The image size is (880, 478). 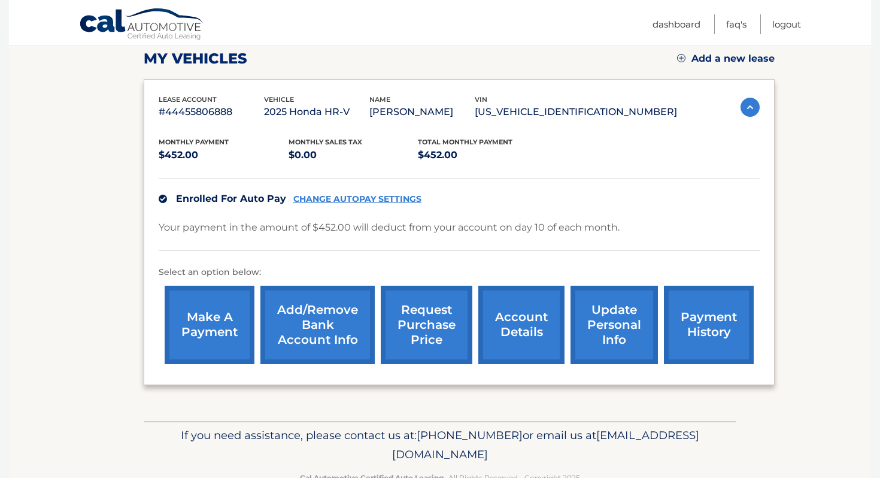 What do you see at coordinates (682, 58) in the screenshot?
I see `img: add.svg` at bounding box center [682, 58].